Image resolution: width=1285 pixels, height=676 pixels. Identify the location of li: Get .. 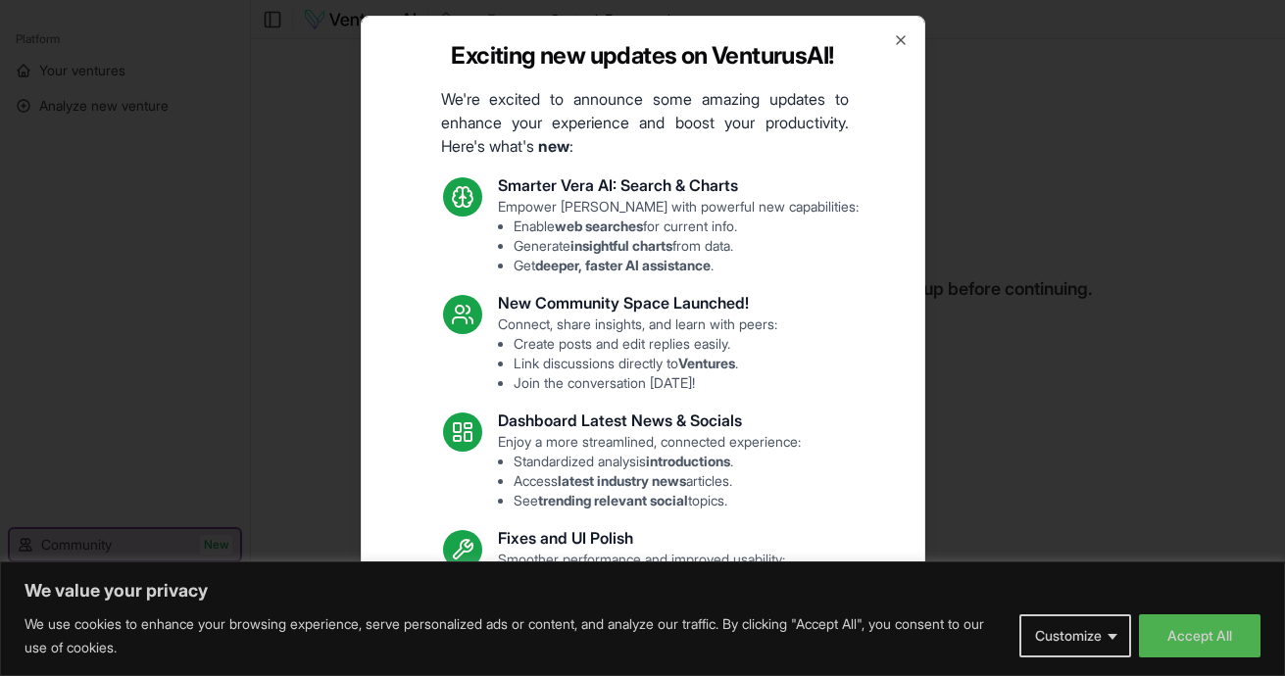
(686, 266).